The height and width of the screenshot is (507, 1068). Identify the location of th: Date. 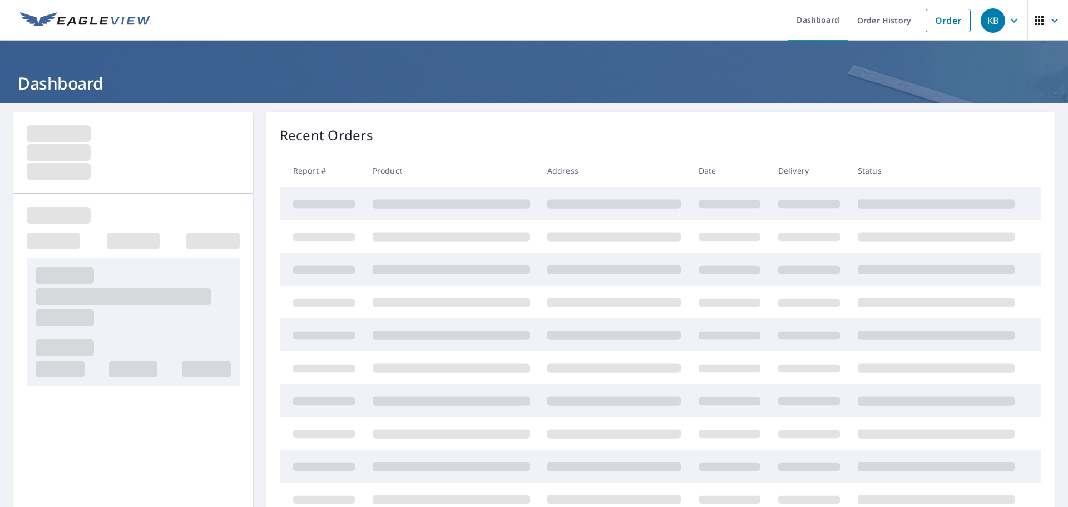
(729, 170).